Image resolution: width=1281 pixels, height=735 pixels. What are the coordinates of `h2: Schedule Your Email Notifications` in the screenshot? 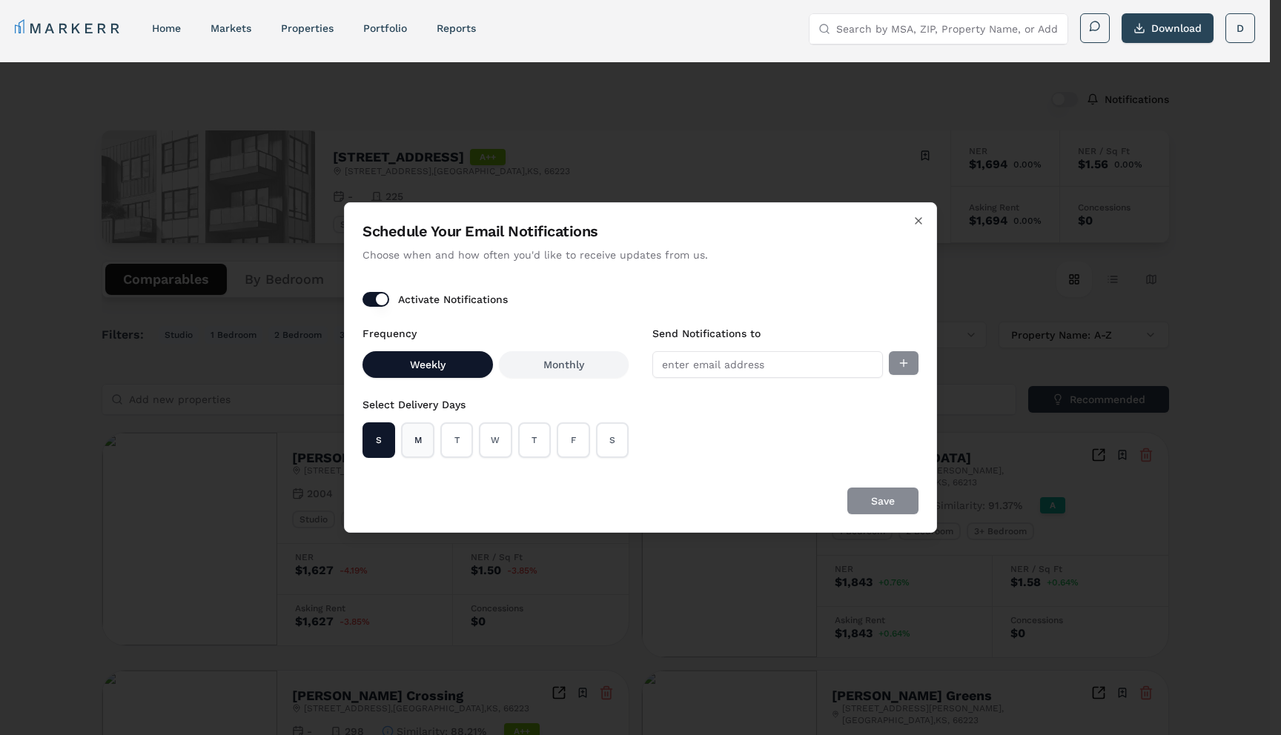 It's located at (640, 231).